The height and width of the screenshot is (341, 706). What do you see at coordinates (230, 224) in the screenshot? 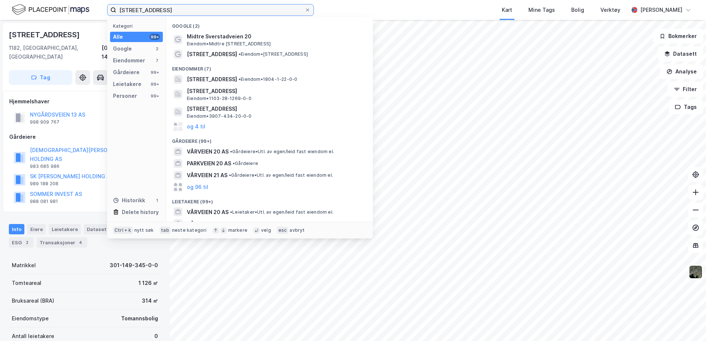
I see `span: VÅRVEIEN RØRLEGGERSERVICE AS` at bounding box center [230, 224].